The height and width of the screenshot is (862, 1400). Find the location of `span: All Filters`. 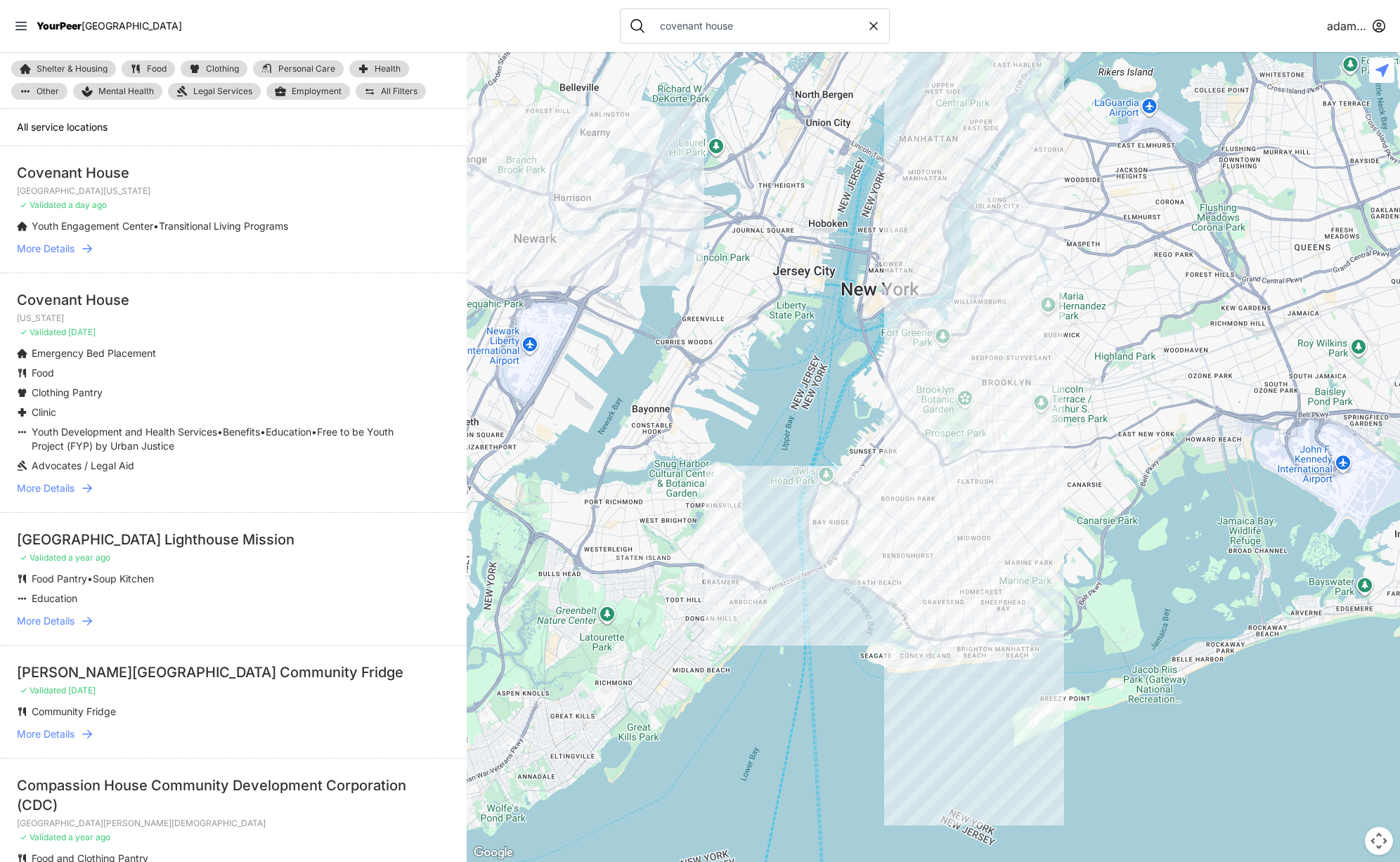

span: All Filters is located at coordinates (399, 91).